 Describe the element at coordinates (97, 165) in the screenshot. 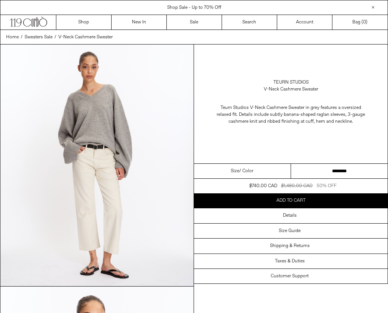

I see `img: Corbo-2024-07-11-20246569_1800x1800.jpg` at that location.